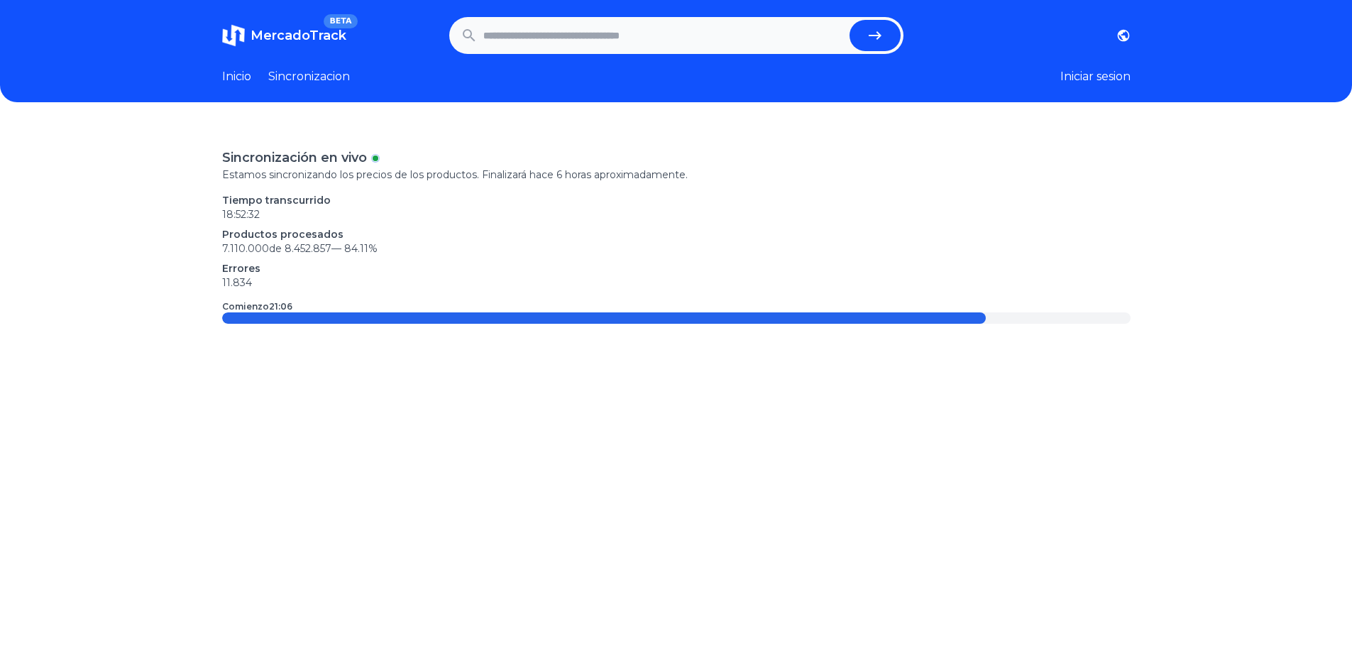 This screenshot has height=666, width=1352. What do you see at coordinates (280, 306) in the screenshot?
I see `time: 21:06` at bounding box center [280, 306].